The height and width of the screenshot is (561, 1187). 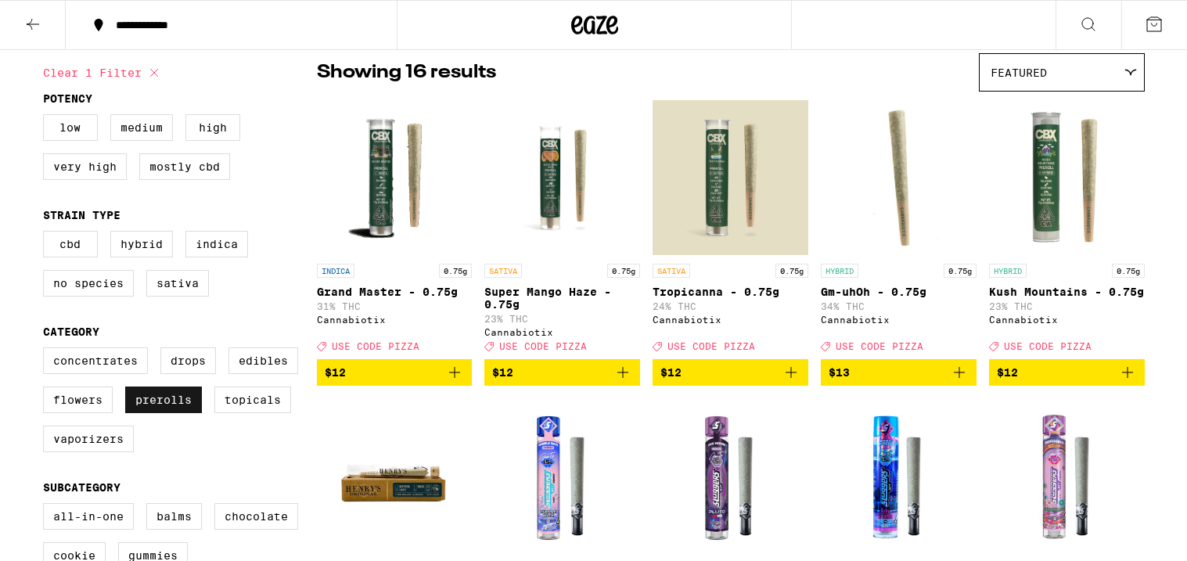 I want to click on label: High, so click(x=213, y=128).